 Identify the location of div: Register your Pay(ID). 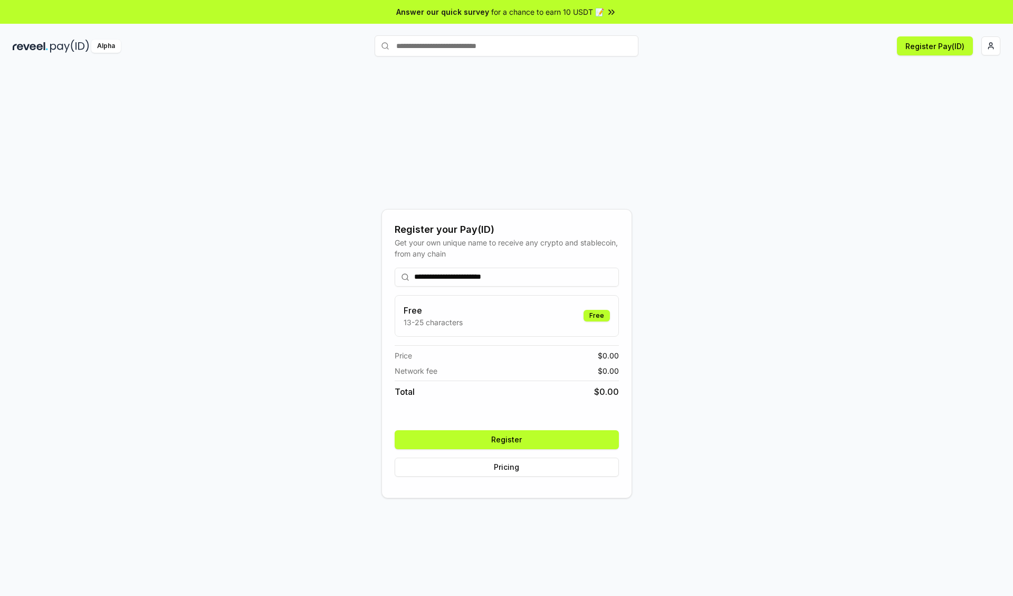
(507, 230).